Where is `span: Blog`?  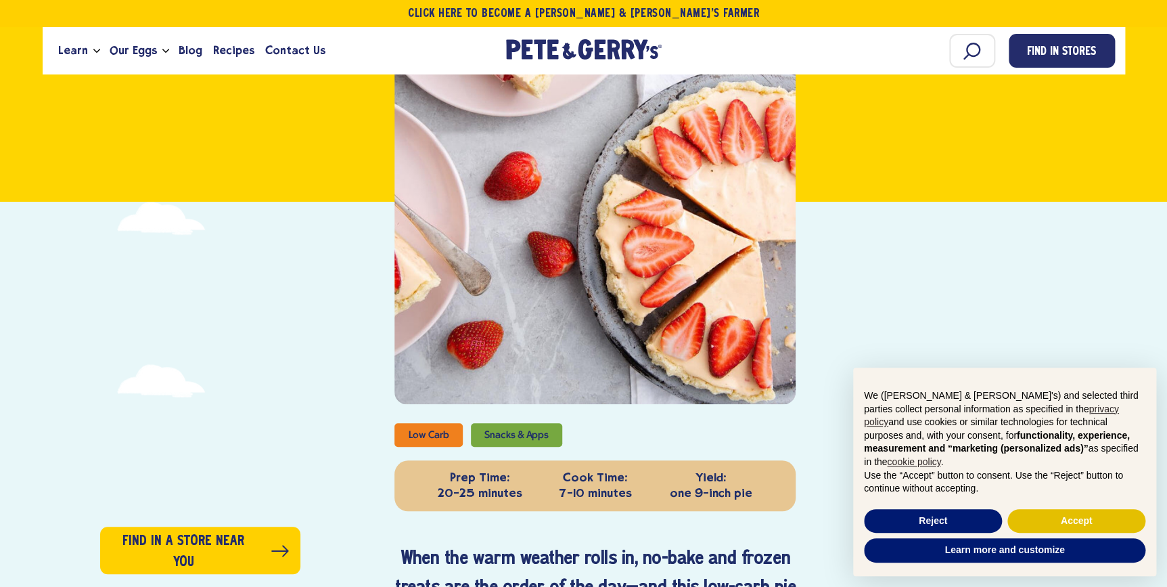 span: Blog is located at coordinates (190, 50).